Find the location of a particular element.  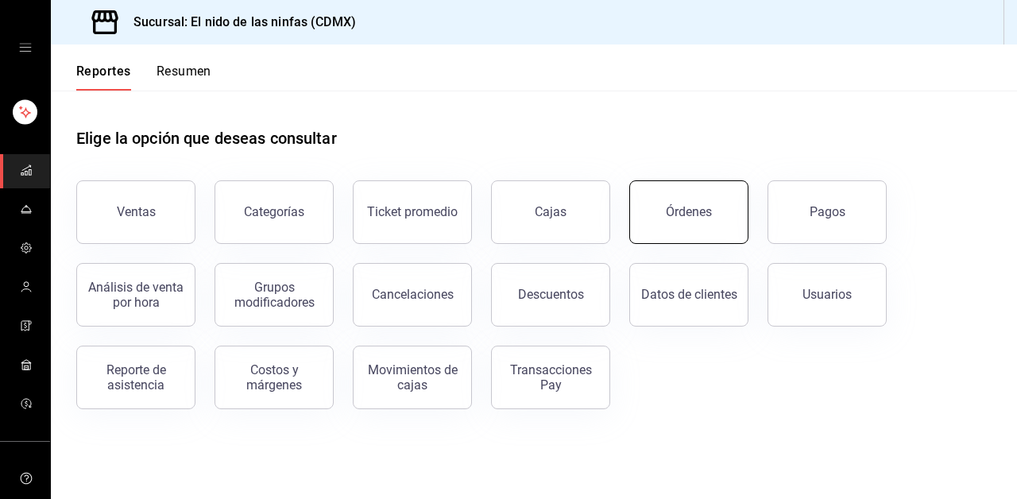

button: open drawer is located at coordinates (25, 48).